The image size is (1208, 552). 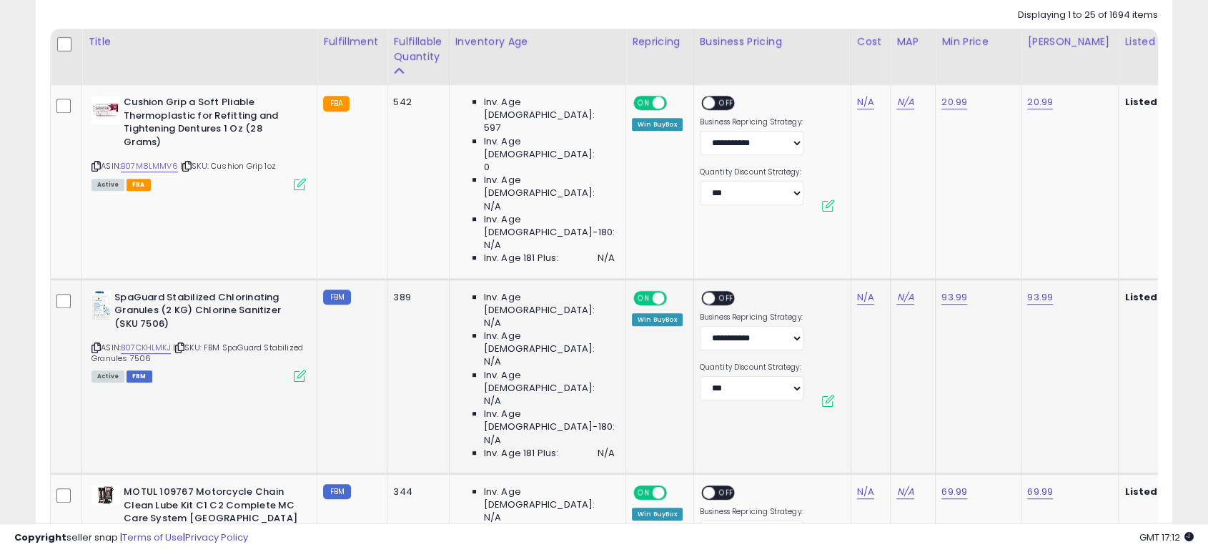 What do you see at coordinates (1088, 15) in the screenshot?
I see `div: Displaying 1 to 25 of 1694 items` at bounding box center [1088, 15].